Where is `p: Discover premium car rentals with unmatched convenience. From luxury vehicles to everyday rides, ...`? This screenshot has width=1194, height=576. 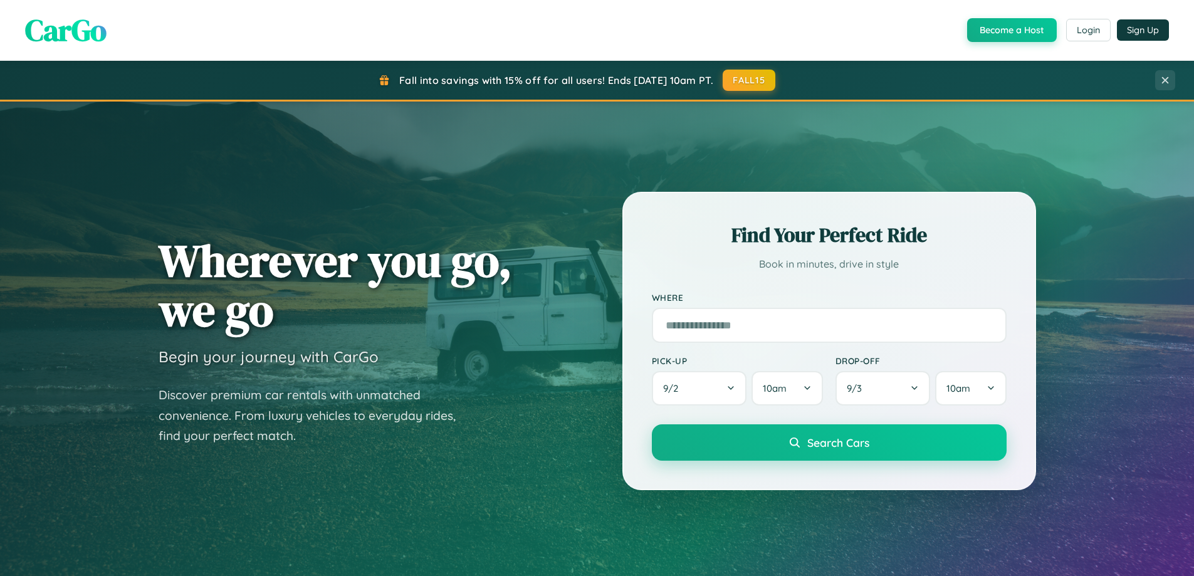 p: Discover premium car rentals with unmatched convenience. From luxury vehicles to everyday rides, ... is located at coordinates (315, 416).